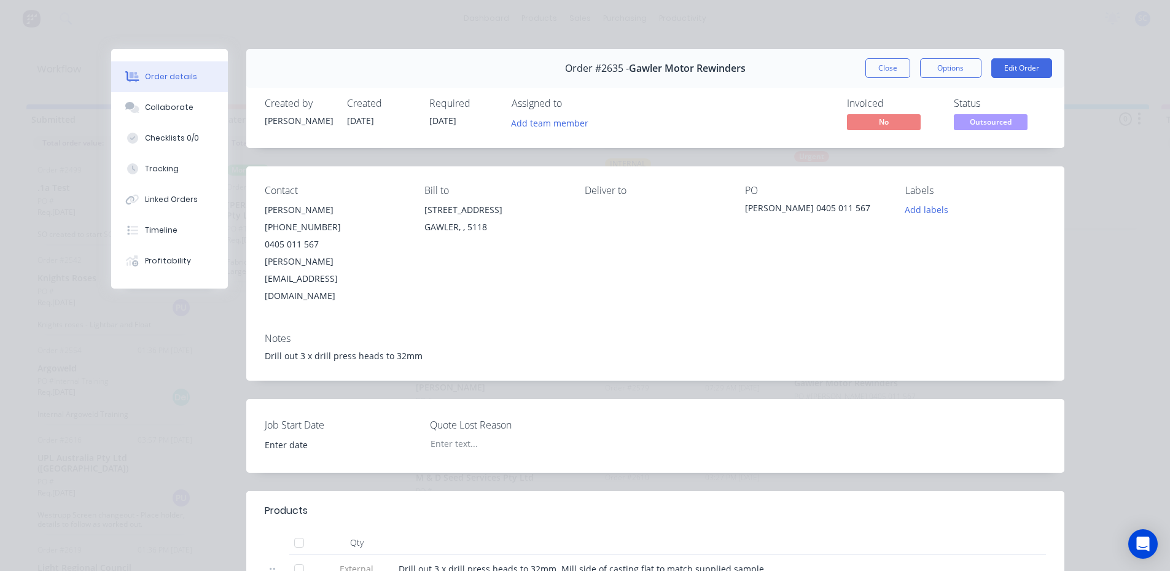  What do you see at coordinates (170, 261) in the screenshot?
I see `button: Profitability` at bounding box center [170, 261].